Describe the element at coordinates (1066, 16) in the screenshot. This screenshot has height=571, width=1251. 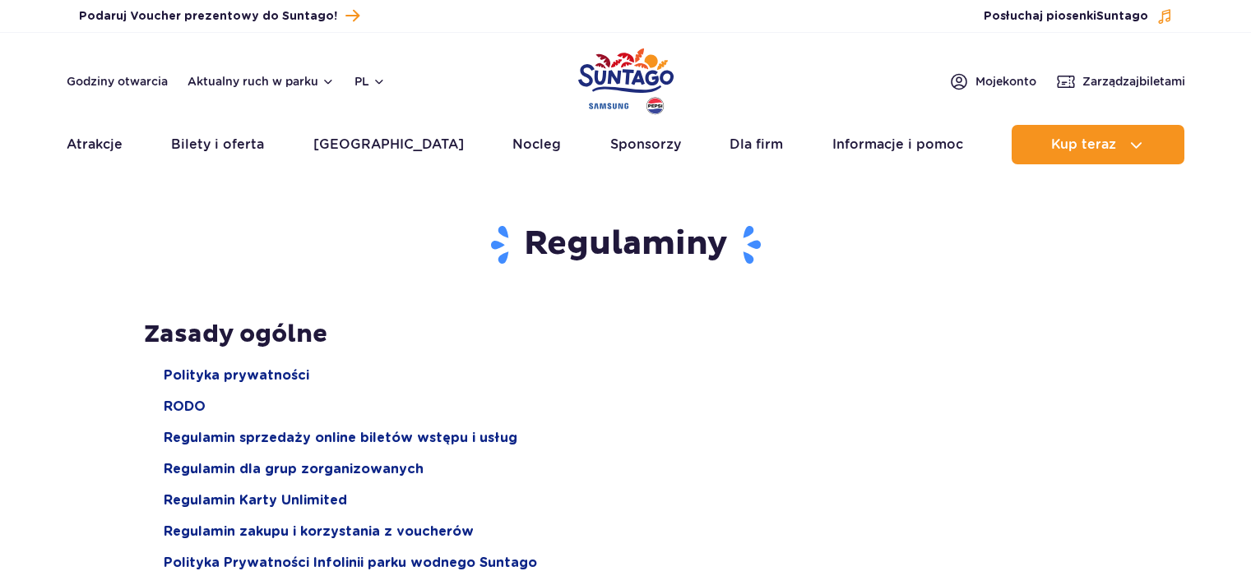
I see `span: Posłuchaj piosenki` at that location.